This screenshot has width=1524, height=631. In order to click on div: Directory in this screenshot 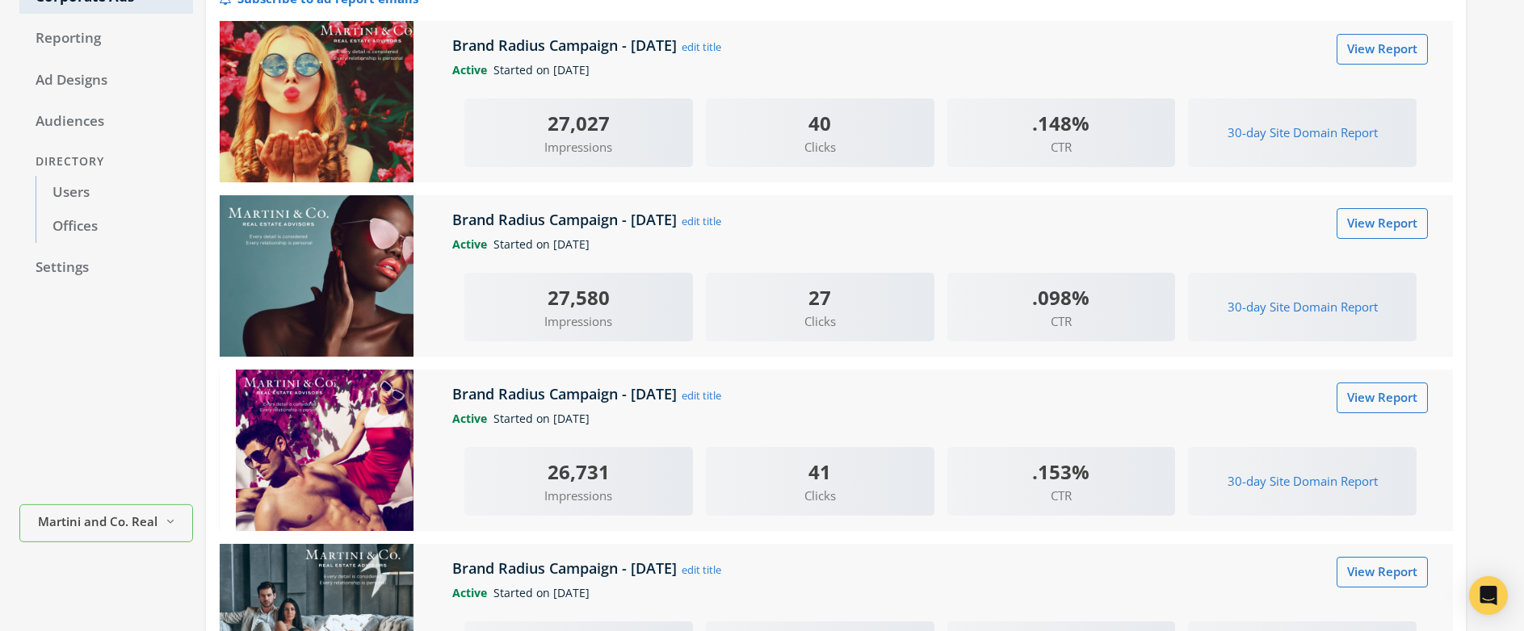, I will do `click(106, 162)`.